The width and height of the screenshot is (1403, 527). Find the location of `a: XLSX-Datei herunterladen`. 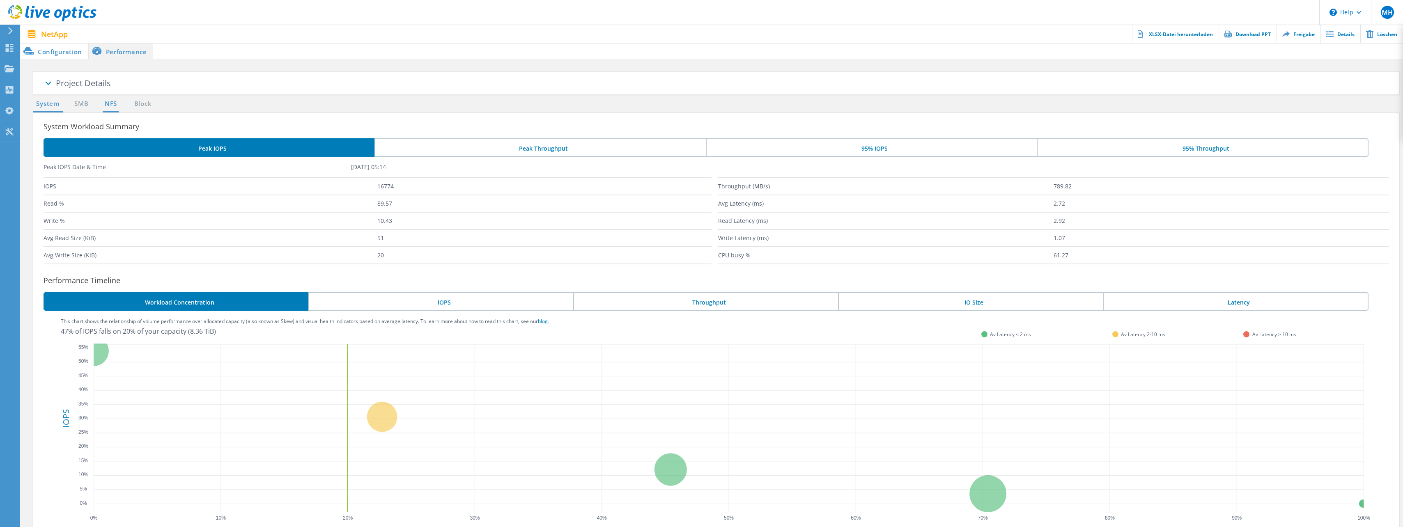

a: XLSX-Datei herunterladen is located at coordinates (1175, 34).